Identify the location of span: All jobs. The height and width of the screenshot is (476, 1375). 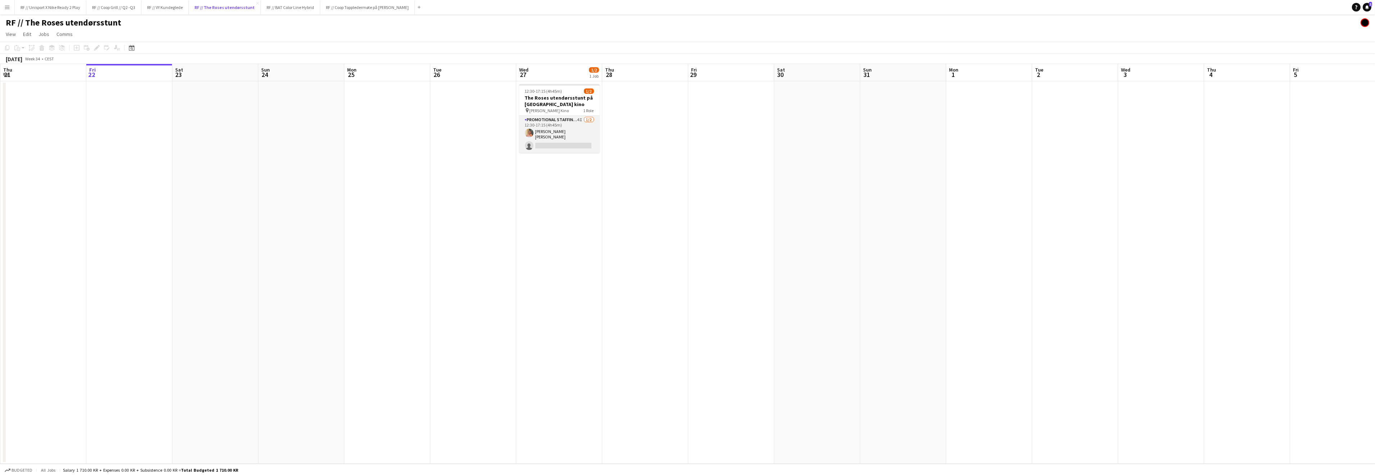
(48, 470).